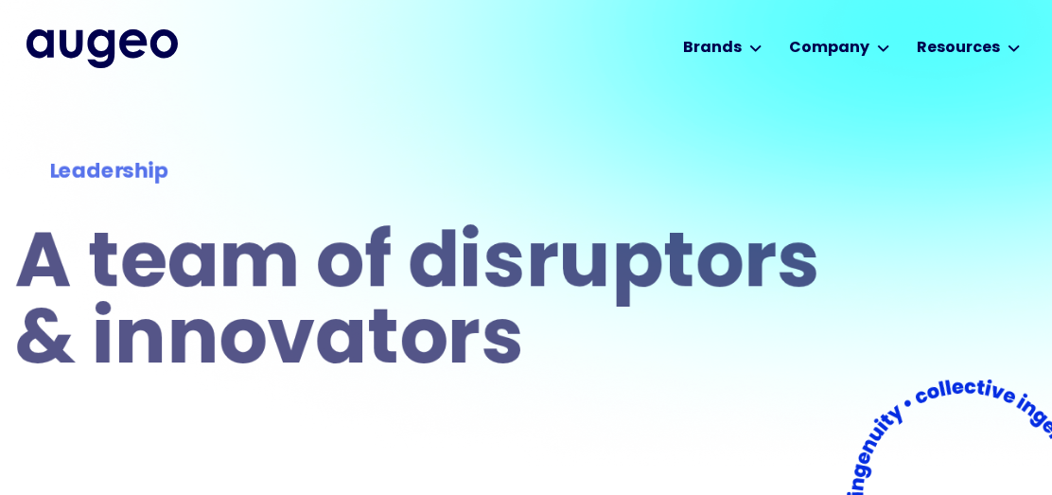 The height and width of the screenshot is (495, 1052). Describe the element at coordinates (102, 48) in the screenshot. I see `img: Augeo's full logo in midnight blue.` at that location.